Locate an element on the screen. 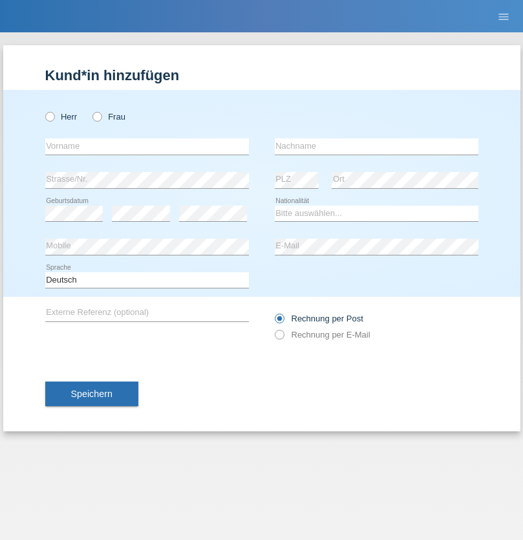  i: menu is located at coordinates (504, 17).